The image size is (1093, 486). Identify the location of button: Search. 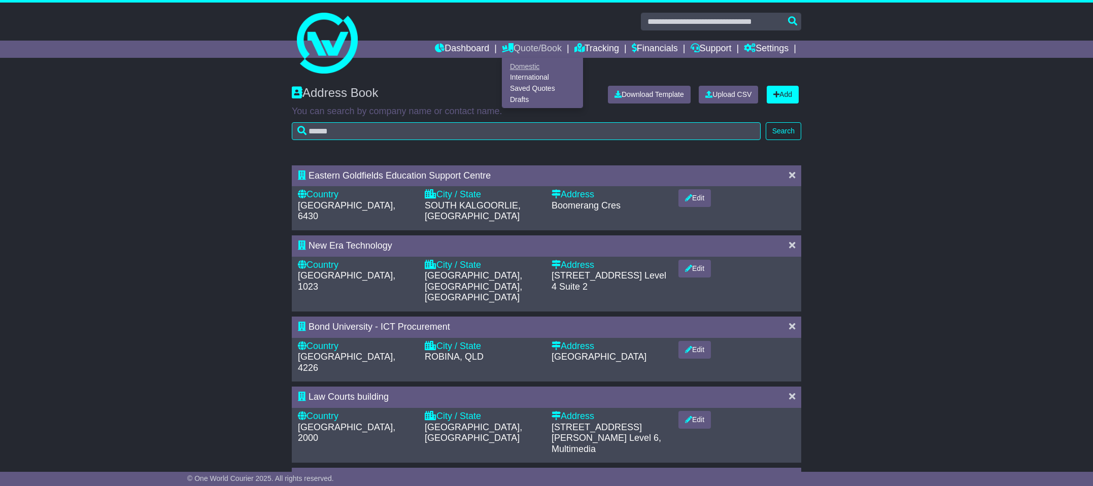
(783, 131).